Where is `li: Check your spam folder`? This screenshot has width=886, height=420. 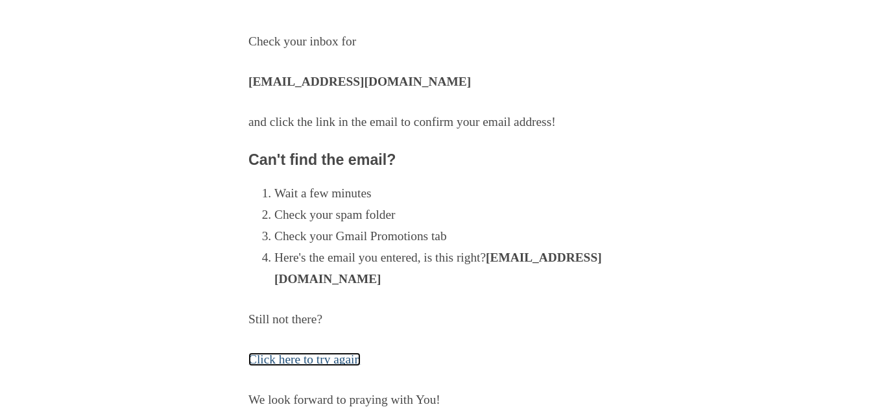
li: Check your spam folder is located at coordinates (456, 215).